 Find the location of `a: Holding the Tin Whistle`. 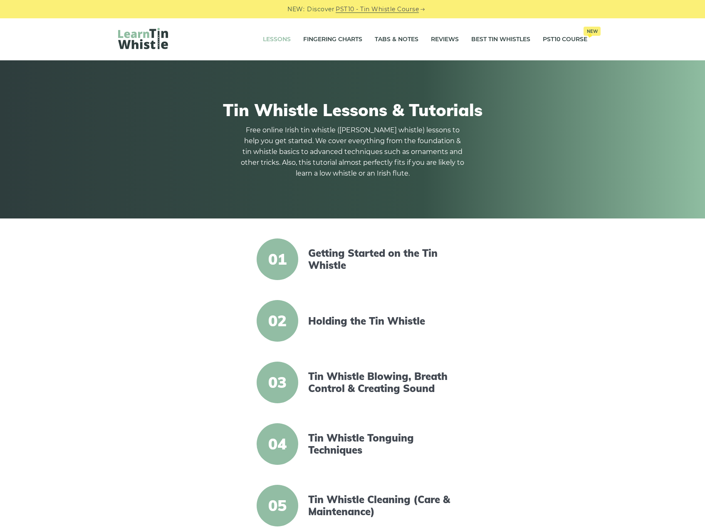

a: Holding the Tin Whistle is located at coordinates (380, 321).